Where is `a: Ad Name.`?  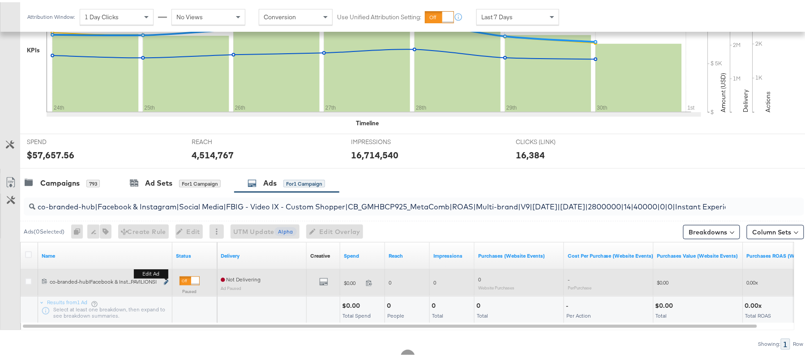
a: Ad Name. is located at coordinates (105, 254).